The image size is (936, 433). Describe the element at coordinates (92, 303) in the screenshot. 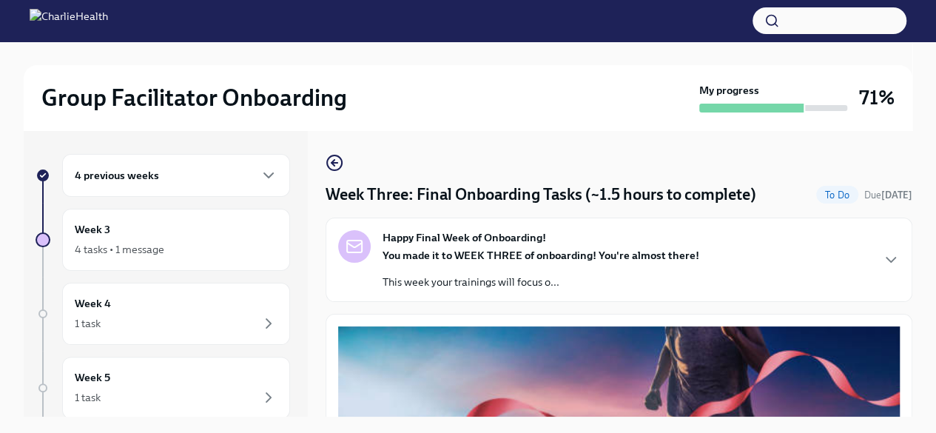

I see `h6: Week 4` at that location.